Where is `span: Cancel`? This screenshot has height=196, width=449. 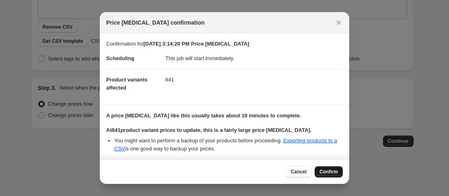
span: Cancel is located at coordinates (299, 172).